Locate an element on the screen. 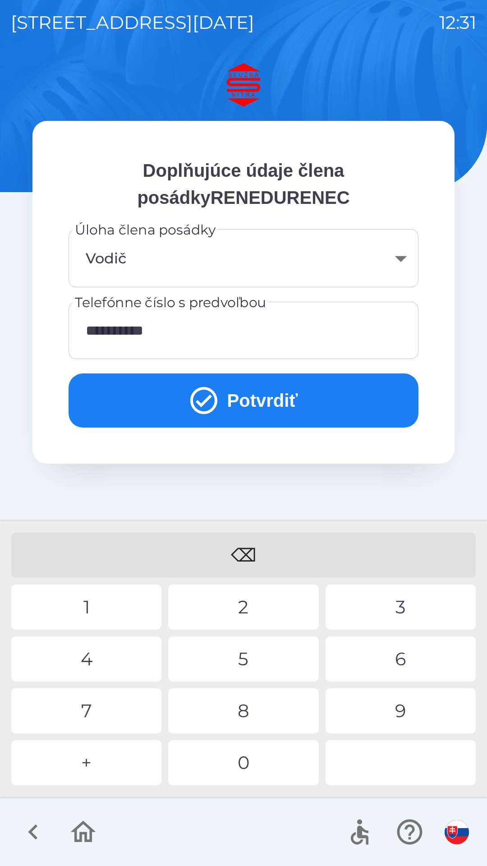  button: Potvrdiť is located at coordinates (244, 401).